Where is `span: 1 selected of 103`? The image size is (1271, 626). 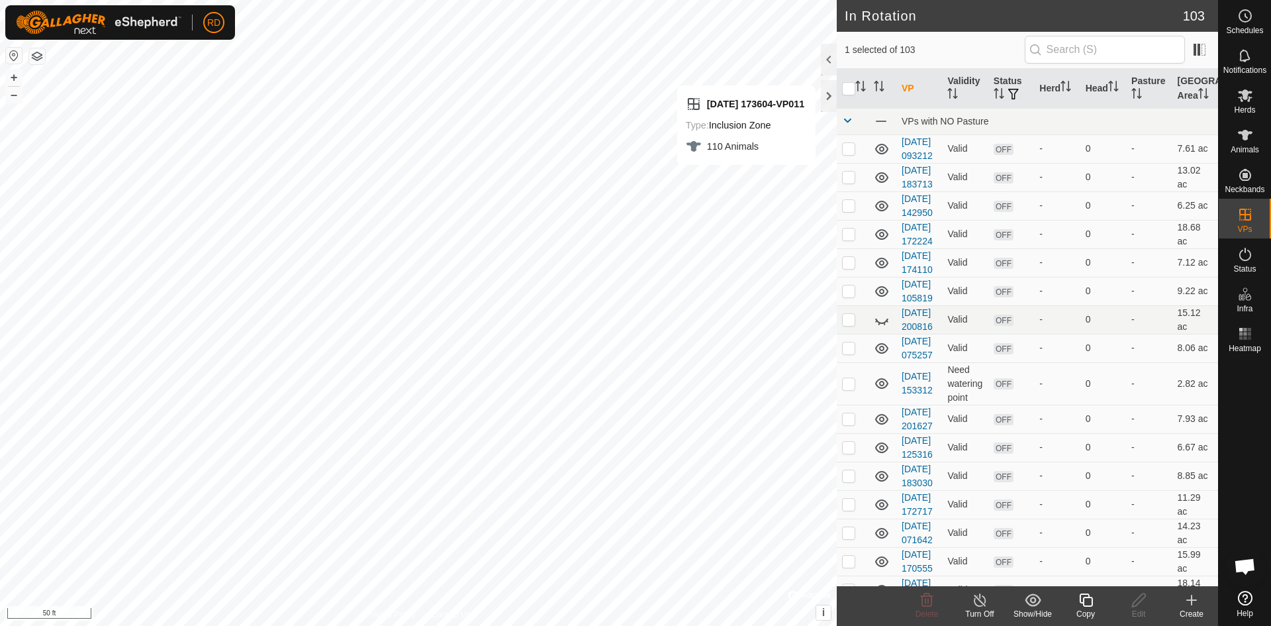 span: 1 selected of 103 is located at coordinates (935, 50).